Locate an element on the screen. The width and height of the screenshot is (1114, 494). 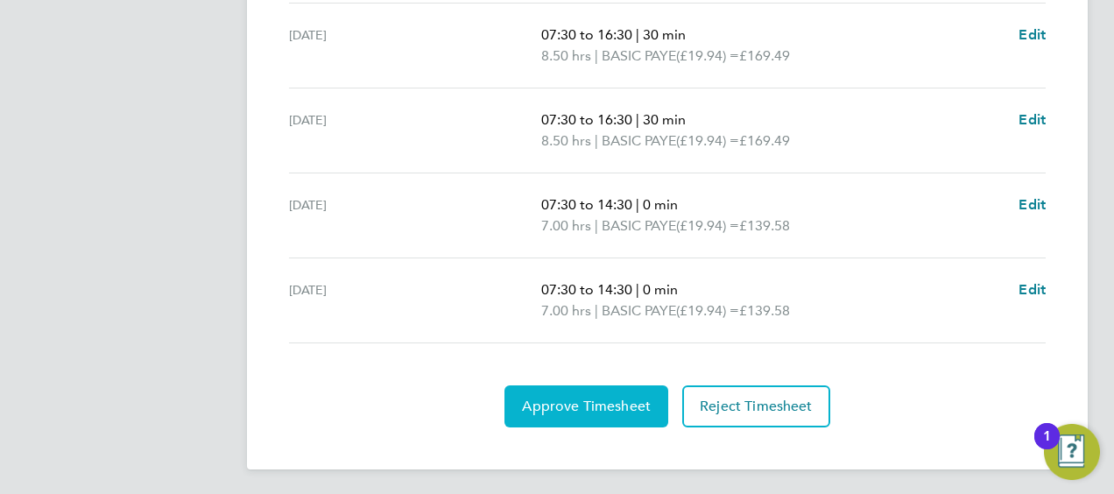
span: Approve Timesheet is located at coordinates (586, 406).